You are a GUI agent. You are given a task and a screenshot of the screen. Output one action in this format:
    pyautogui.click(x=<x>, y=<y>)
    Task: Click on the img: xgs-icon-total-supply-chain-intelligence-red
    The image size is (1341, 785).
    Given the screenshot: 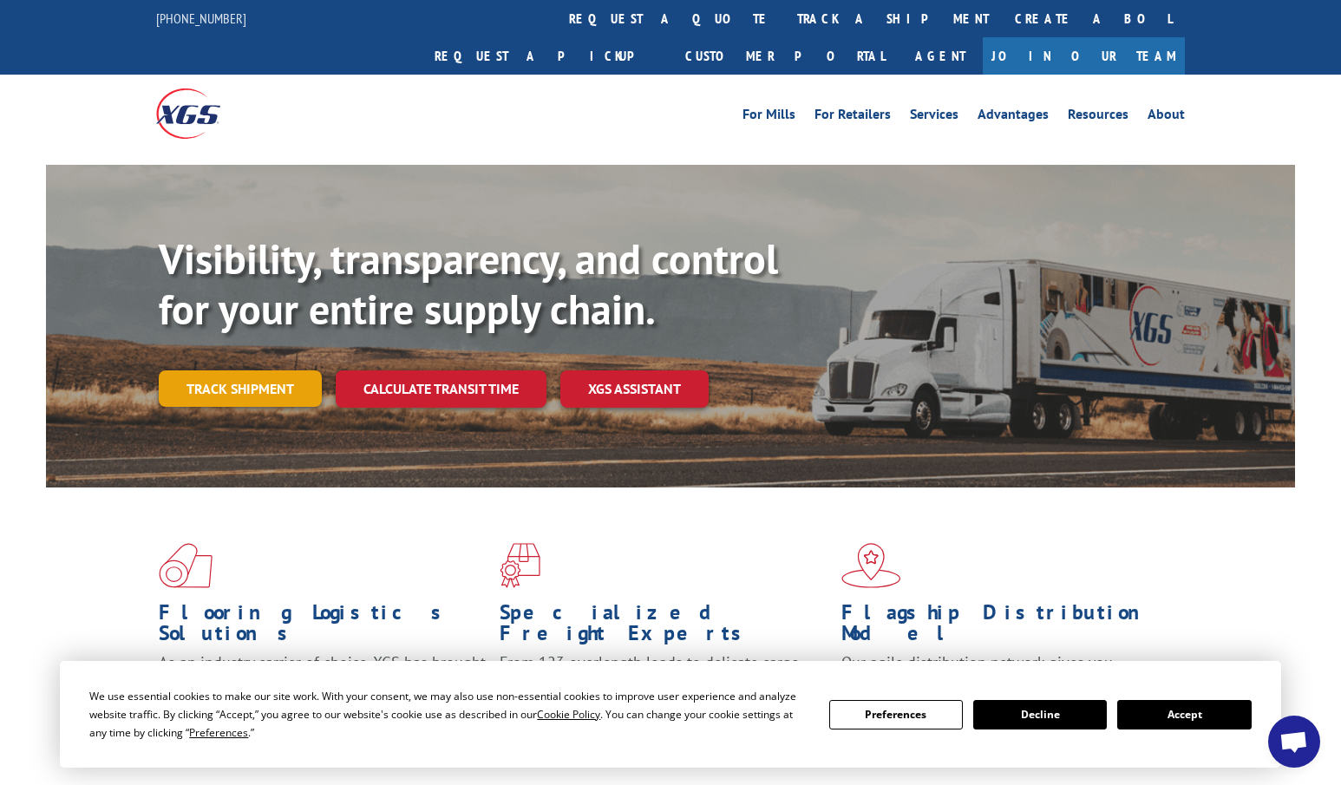 What is the action you would take?
    pyautogui.click(x=186, y=566)
    